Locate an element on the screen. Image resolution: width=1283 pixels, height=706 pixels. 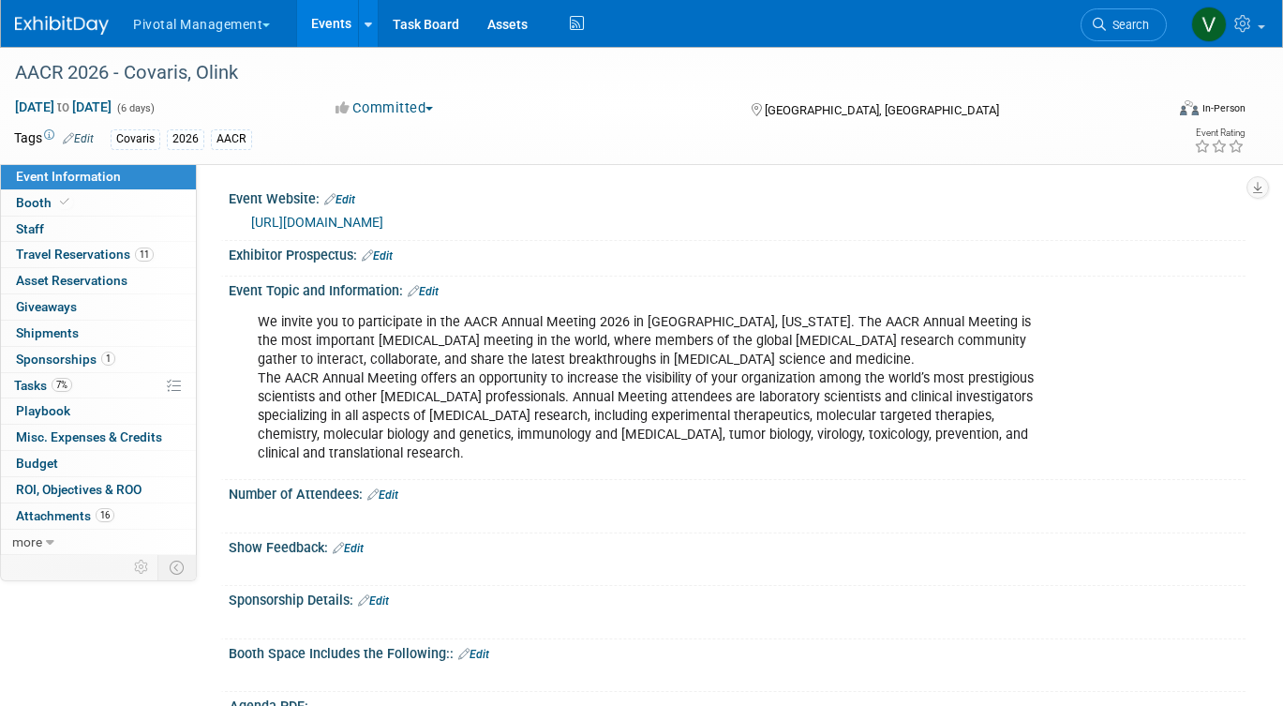
a: Event Information is located at coordinates (98, 176).